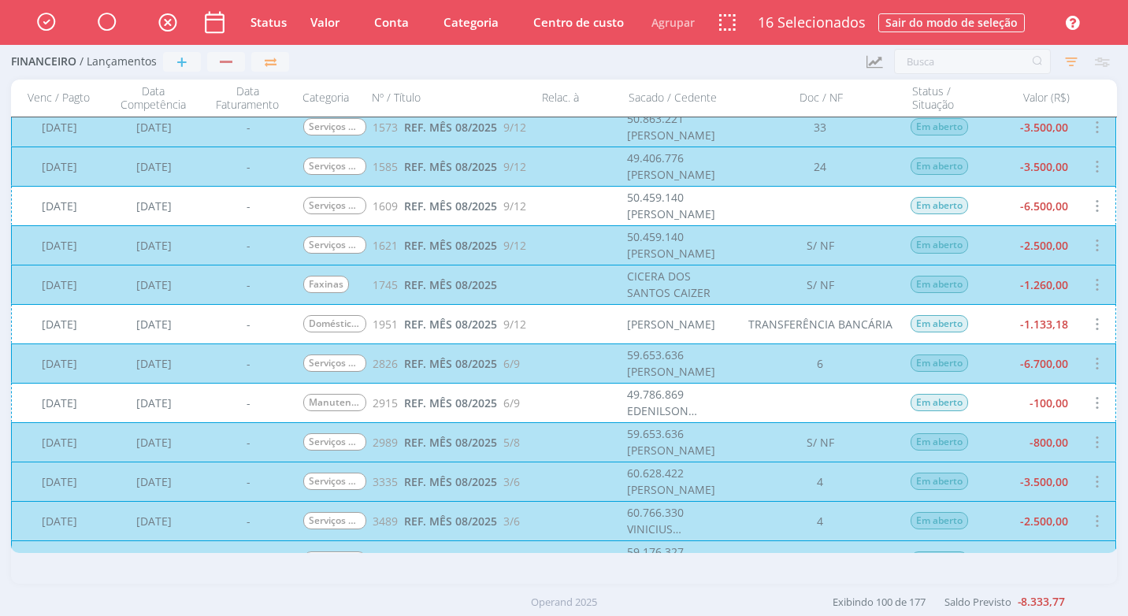 The image size is (1128, 616). I want to click on div: Doc / NF, so click(822, 98).